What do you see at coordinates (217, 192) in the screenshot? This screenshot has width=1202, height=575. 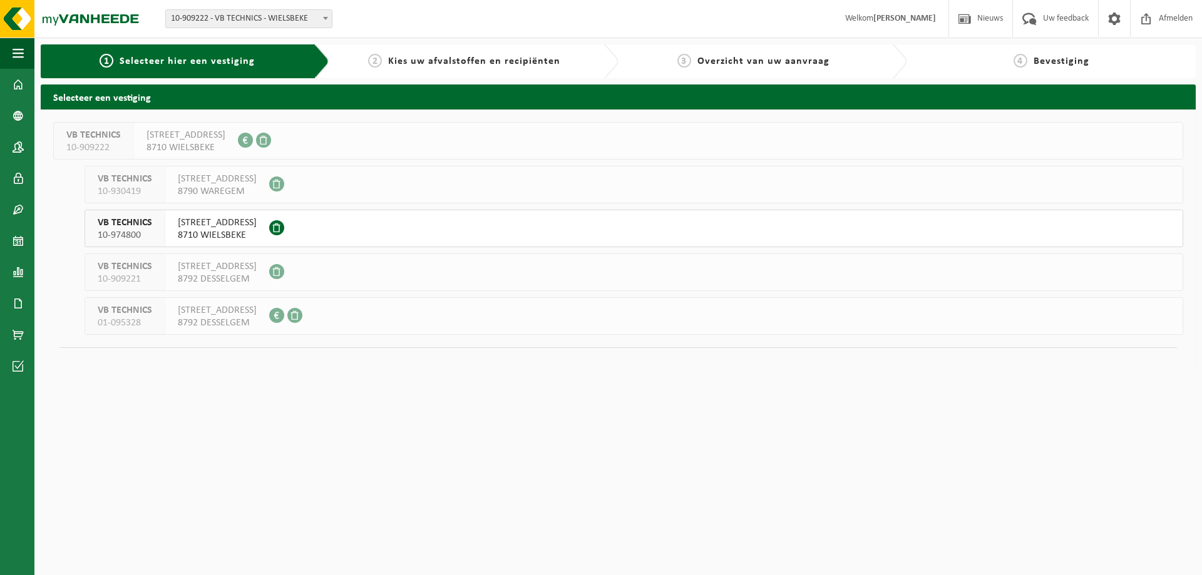 I see `span: 8790 WAREGEM` at bounding box center [217, 192].